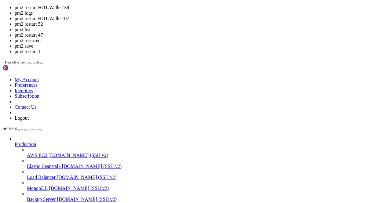 Image resolution: width=391 pixels, height=203 pixels. What do you see at coordinates (7, 28) in the screenshot?
I see `span: 48` at bounding box center [7, 28].